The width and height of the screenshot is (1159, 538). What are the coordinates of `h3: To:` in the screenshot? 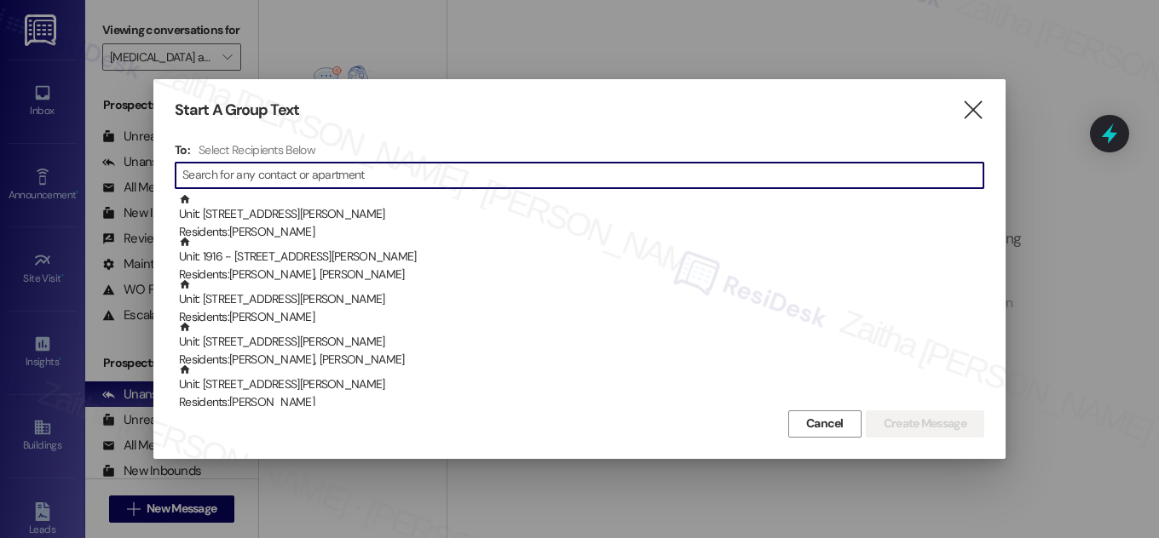 It's located at (182, 150).